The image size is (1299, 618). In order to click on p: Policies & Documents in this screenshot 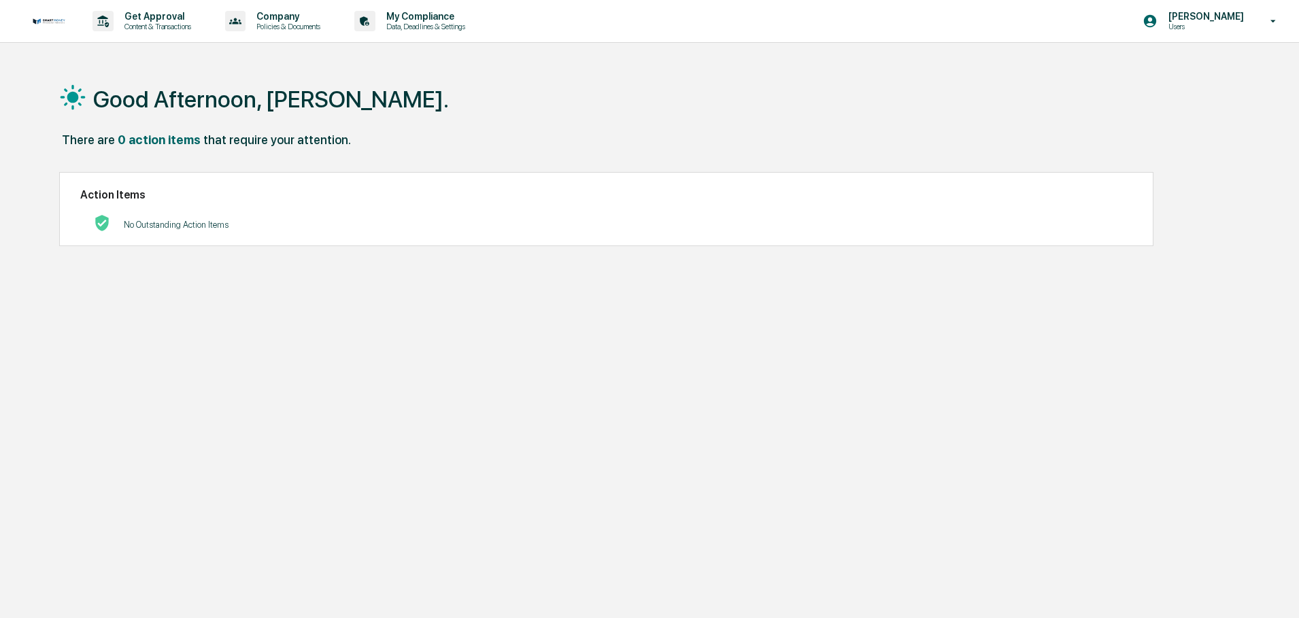, I will do `click(286, 27)`.